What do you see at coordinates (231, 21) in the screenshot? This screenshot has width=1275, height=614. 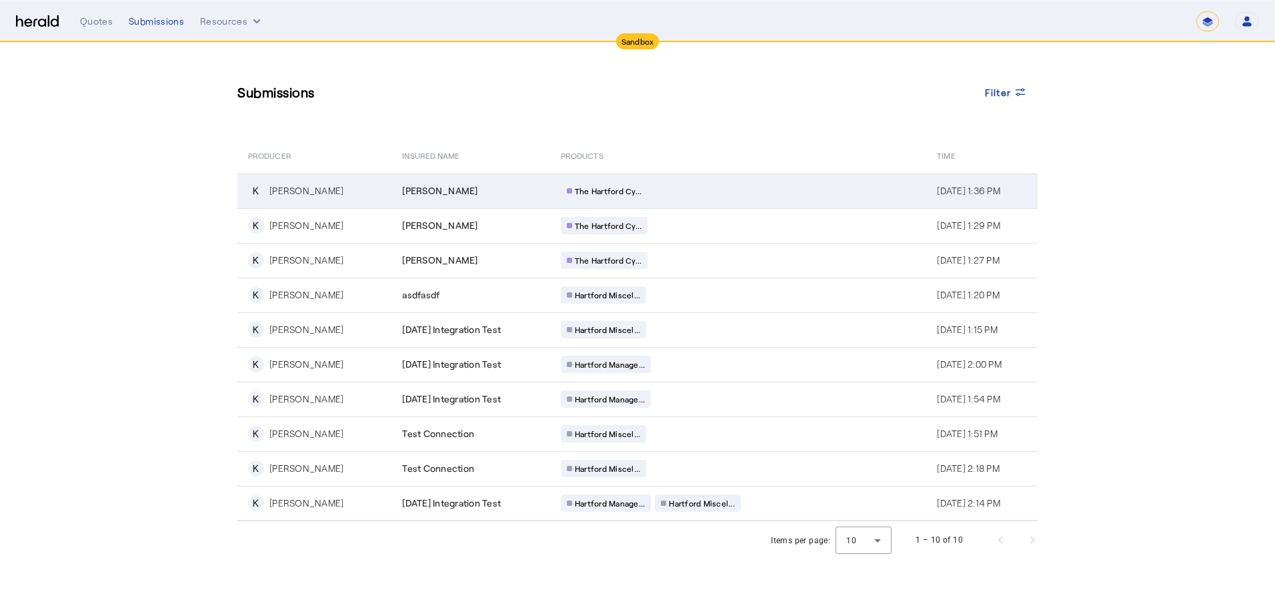 I see `button: Resources dropdown menu` at bounding box center [231, 21].